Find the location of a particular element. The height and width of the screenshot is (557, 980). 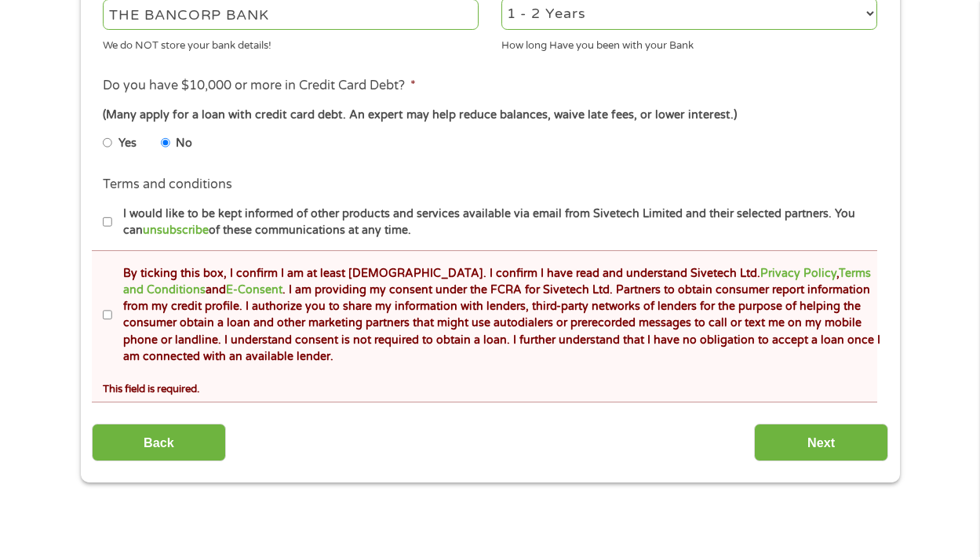

label: Terms and conditions is located at coordinates (167, 184).